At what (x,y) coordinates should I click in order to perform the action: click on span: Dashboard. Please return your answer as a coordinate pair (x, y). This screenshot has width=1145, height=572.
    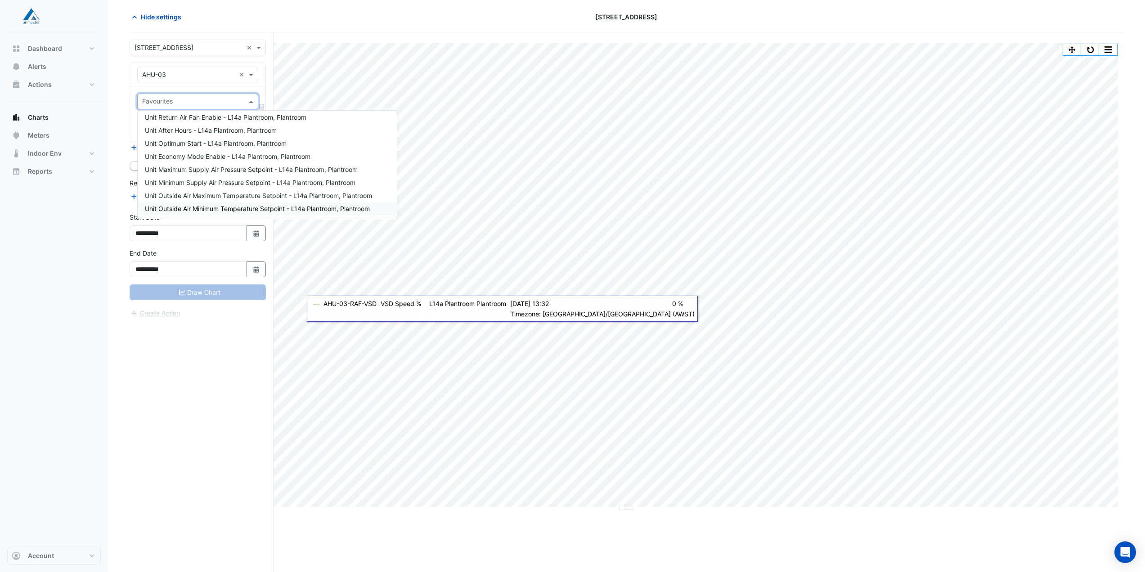
    Looking at the image, I should click on (45, 49).